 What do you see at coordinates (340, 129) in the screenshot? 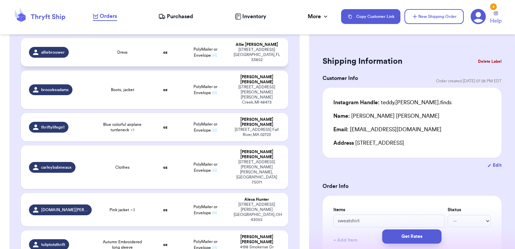
I see `span: Email:` at bounding box center [340, 129].